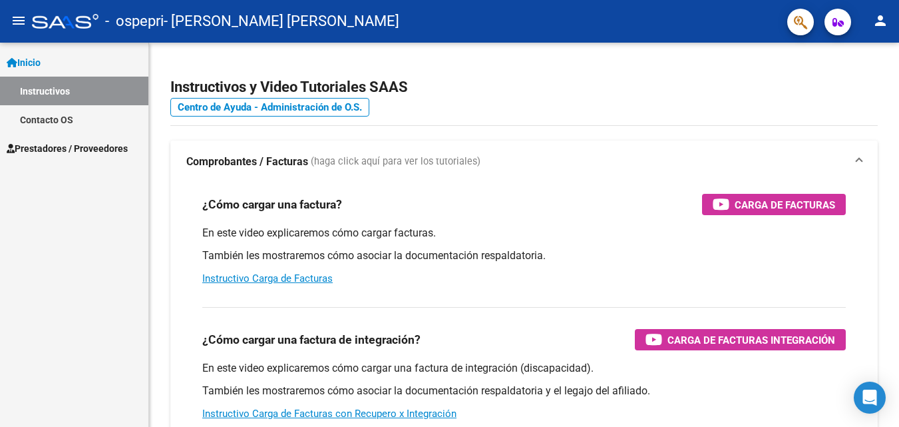 This screenshot has height=427, width=899. Describe the element at coordinates (67, 148) in the screenshot. I see `span: Prestadores / Proveedores` at that location.